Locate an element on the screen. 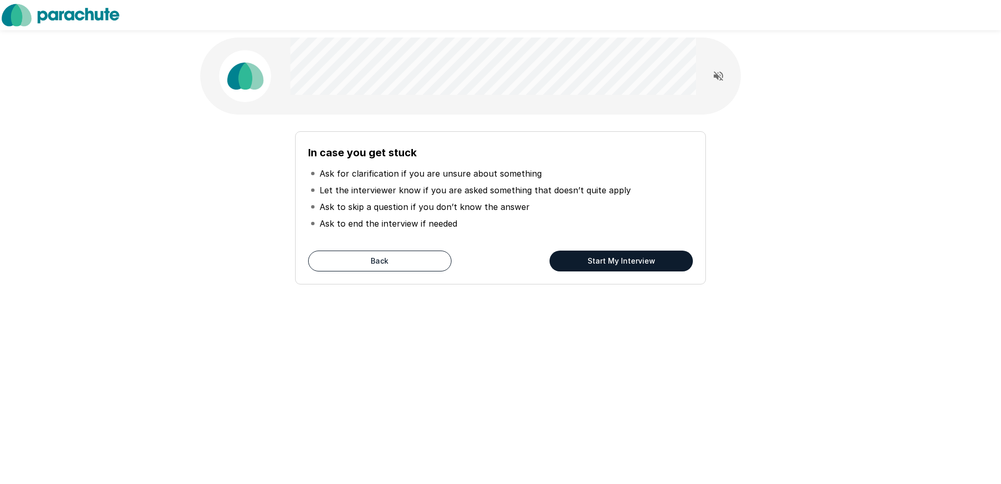 The width and height of the screenshot is (1001, 484). button: Start My Interview is located at coordinates (621, 261).